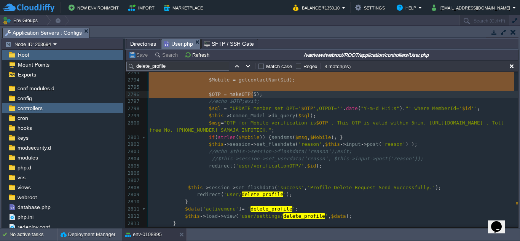 This screenshot has width=520, height=241. What do you see at coordinates (133, 188) in the screenshot?
I see `div: 2808` at bounding box center [133, 188].